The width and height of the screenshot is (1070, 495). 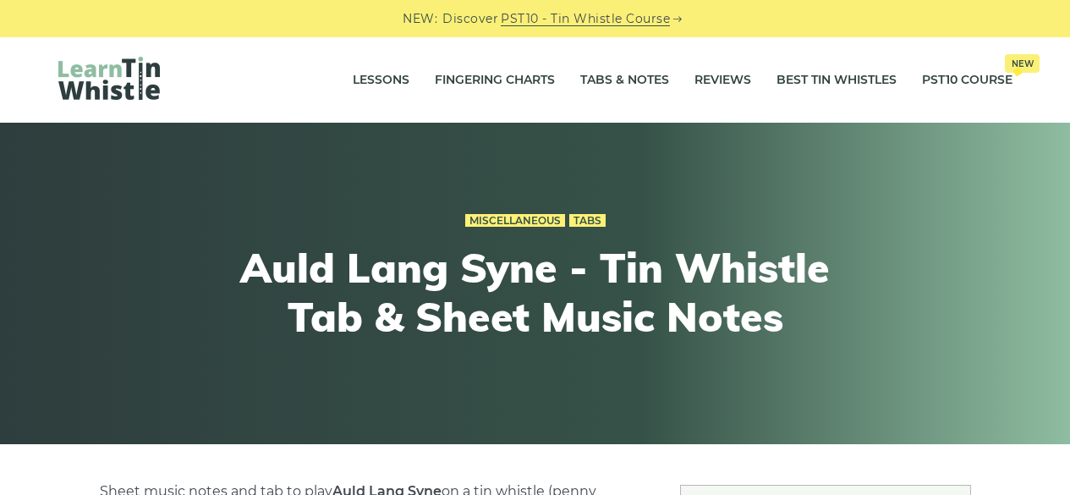 What do you see at coordinates (967, 80) in the screenshot?
I see `a: PST10 CourseNew` at bounding box center [967, 80].